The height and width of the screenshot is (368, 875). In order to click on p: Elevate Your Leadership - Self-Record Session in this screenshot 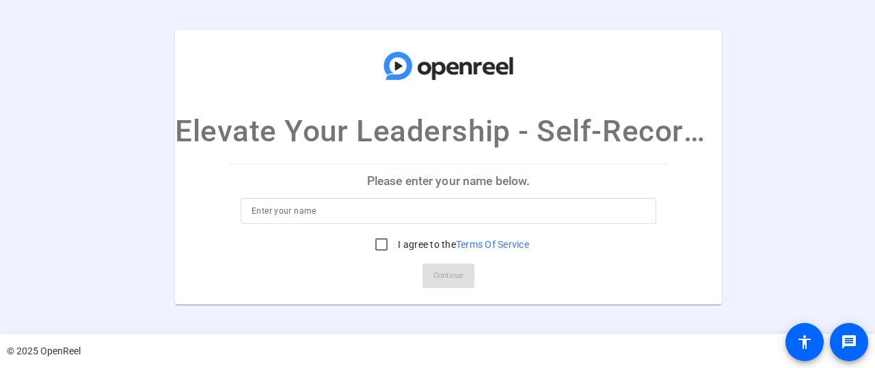, I will do `click(448, 131)`.